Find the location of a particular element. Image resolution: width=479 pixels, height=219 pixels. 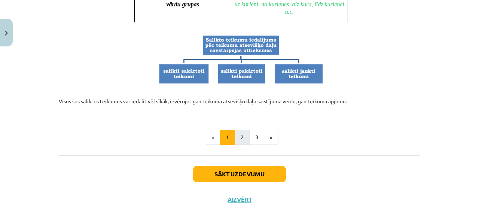

span: uz kurieni, no kurienes, aiz kura, līdz kurienei u.c. is located at coordinates (290, 8).